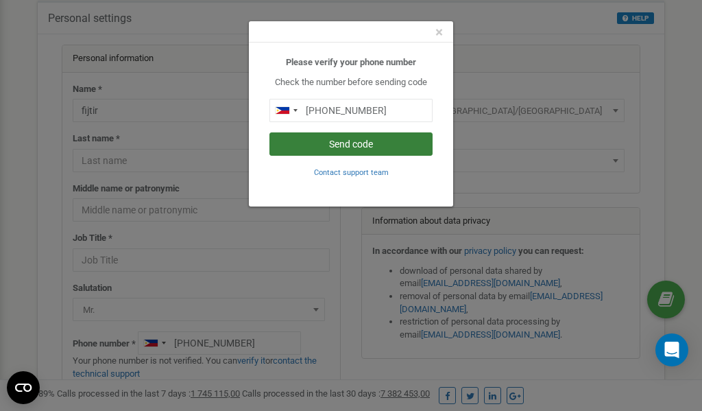  I want to click on a: Contact support team, so click(351, 171).